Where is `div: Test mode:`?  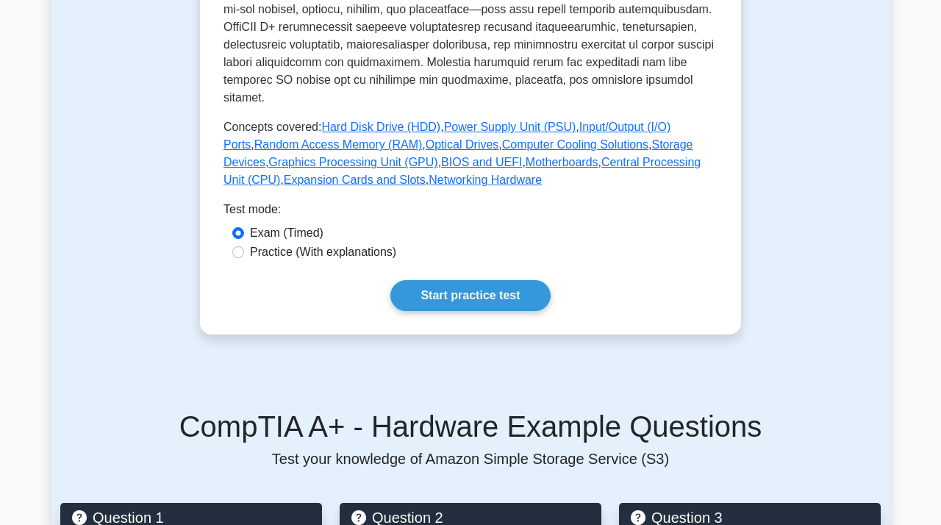 div: Test mode: is located at coordinates (471, 213).